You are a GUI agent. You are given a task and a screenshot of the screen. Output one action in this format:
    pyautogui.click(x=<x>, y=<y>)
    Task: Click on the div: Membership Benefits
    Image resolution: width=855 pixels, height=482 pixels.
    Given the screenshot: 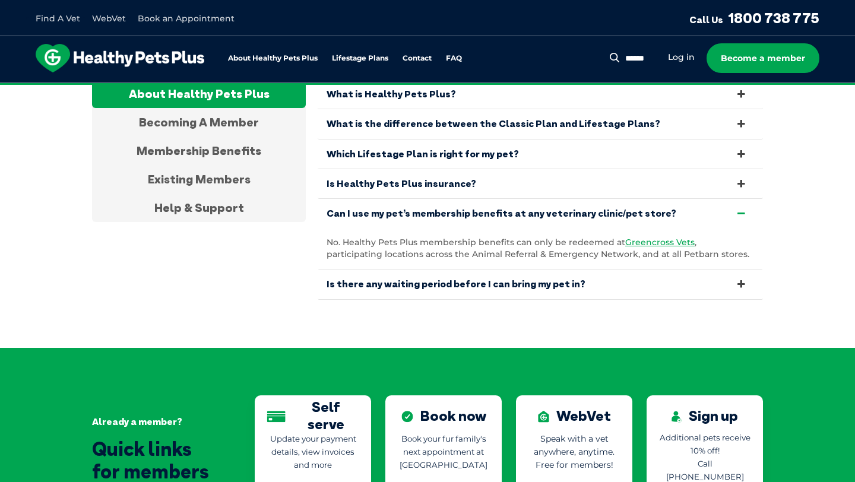 What is the action you would take?
    pyautogui.click(x=199, y=151)
    